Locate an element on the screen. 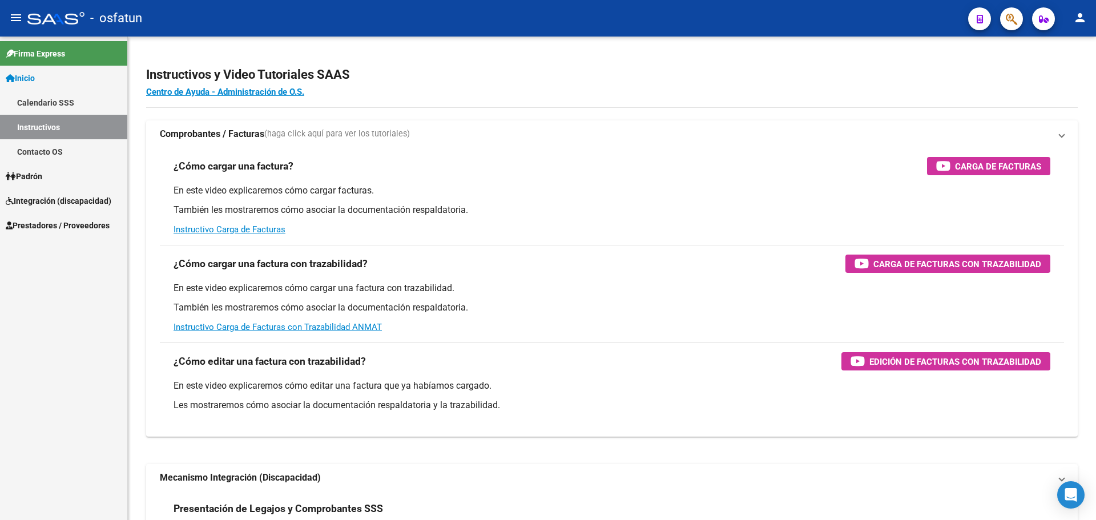 The height and width of the screenshot is (520, 1096). mat-expansion-panel-header: Mecanismo Integración (Discapacidad) is located at coordinates (612, 478).